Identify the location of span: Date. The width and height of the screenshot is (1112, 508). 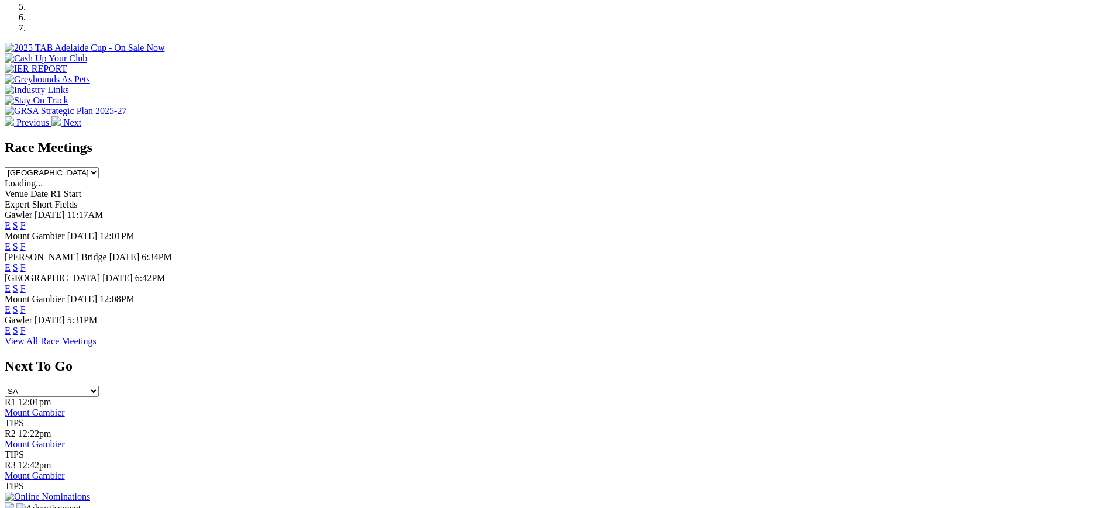
(39, 194).